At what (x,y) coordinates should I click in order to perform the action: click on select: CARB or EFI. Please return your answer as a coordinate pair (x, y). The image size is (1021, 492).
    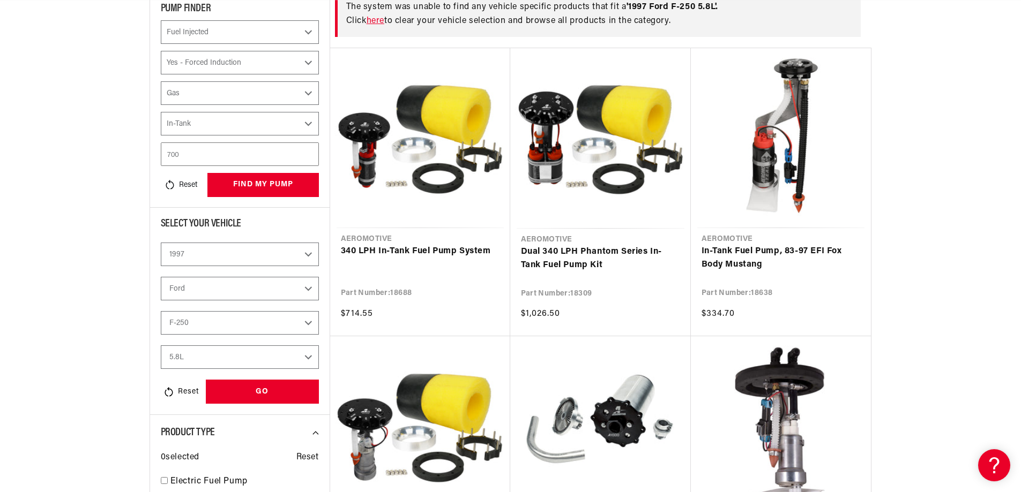
    Looking at the image, I should click on (240, 32).